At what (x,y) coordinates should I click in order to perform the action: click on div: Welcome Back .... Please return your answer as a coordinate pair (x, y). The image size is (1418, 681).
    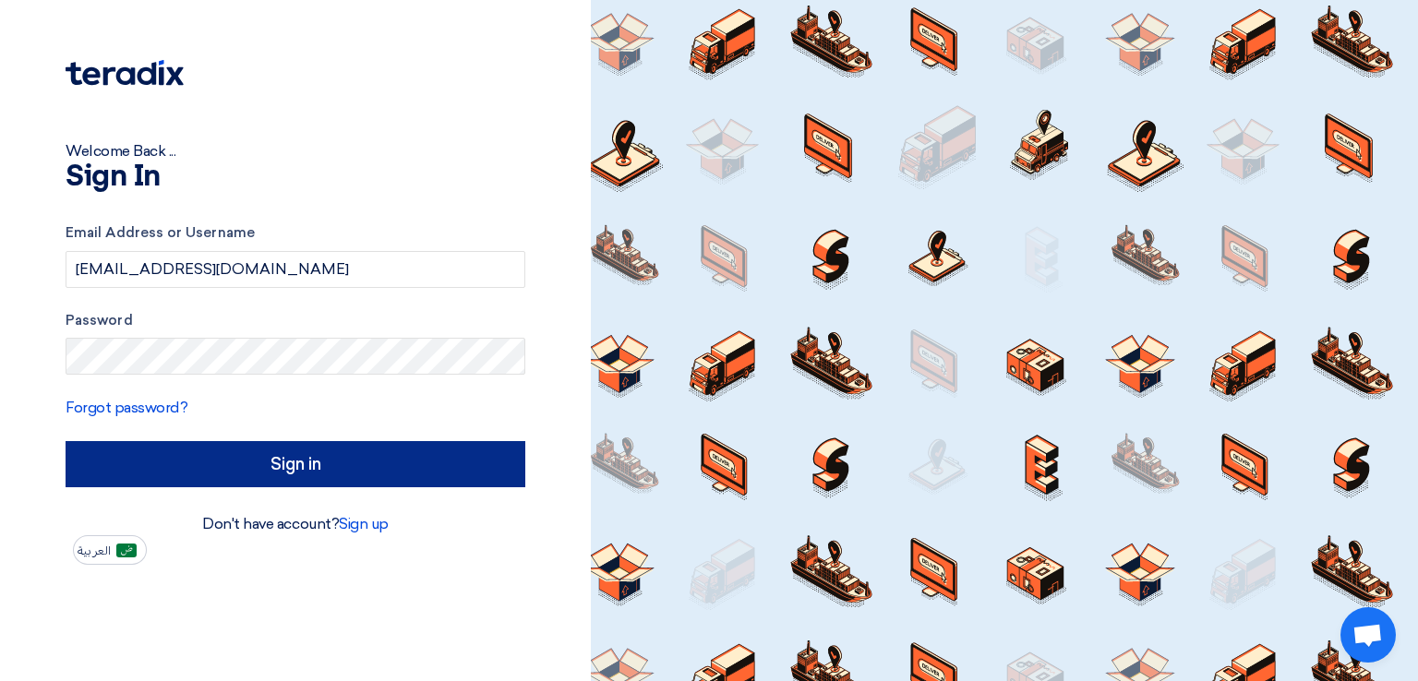
    Looking at the image, I should click on (295, 151).